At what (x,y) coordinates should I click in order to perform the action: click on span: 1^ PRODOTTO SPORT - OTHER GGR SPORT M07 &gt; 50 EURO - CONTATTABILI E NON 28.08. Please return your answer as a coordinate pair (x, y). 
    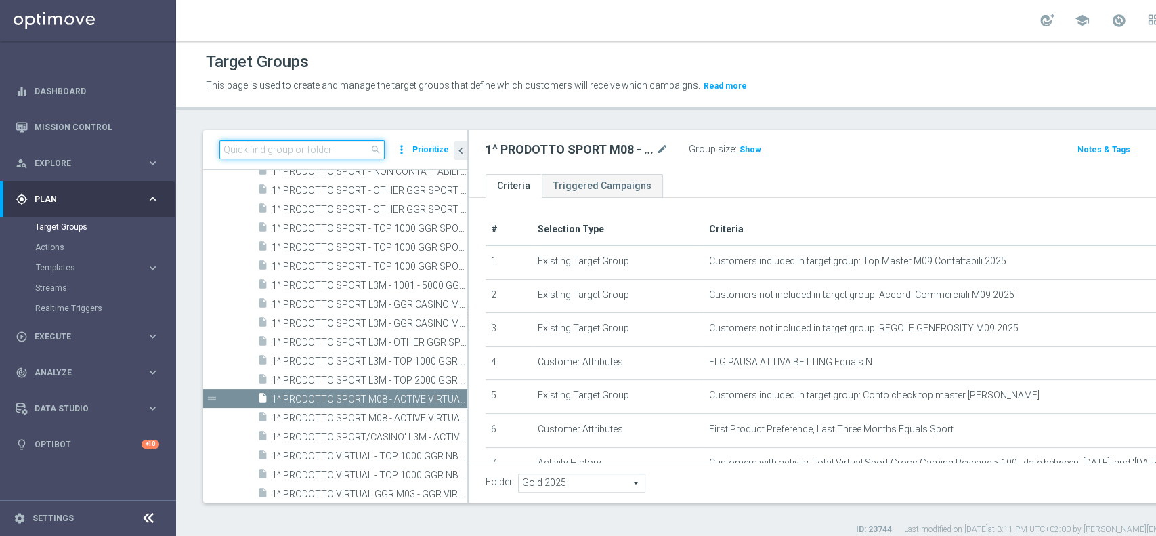
    Looking at the image, I should click on (369, 209).